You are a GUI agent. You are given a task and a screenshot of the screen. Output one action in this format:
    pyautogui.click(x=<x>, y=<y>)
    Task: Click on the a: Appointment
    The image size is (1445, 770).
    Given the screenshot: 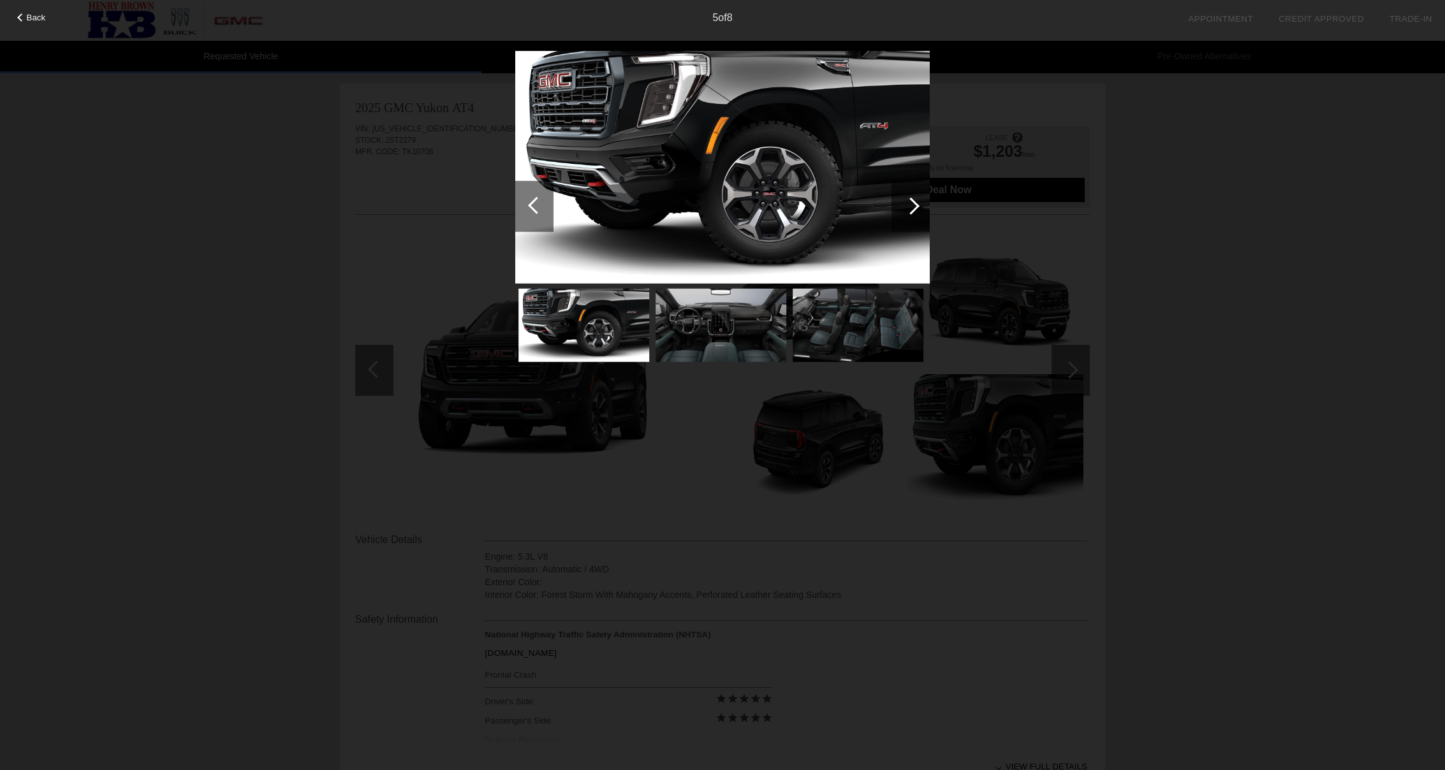 What is the action you would take?
    pyautogui.click(x=1221, y=18)
    